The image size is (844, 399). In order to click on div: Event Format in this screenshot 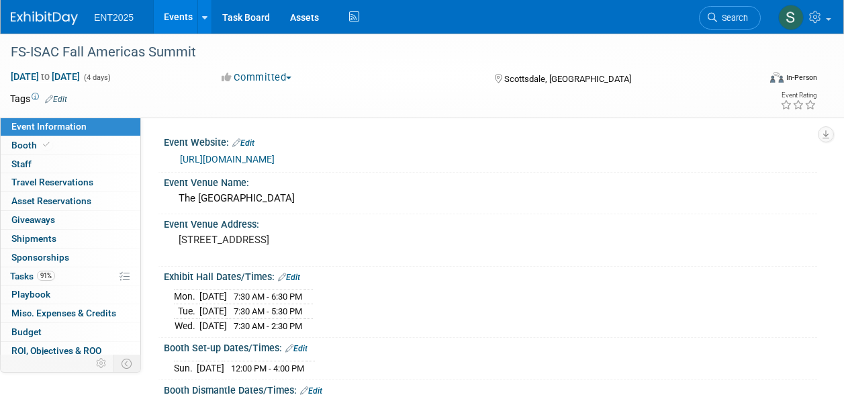, I will do `click(758, 80)`.